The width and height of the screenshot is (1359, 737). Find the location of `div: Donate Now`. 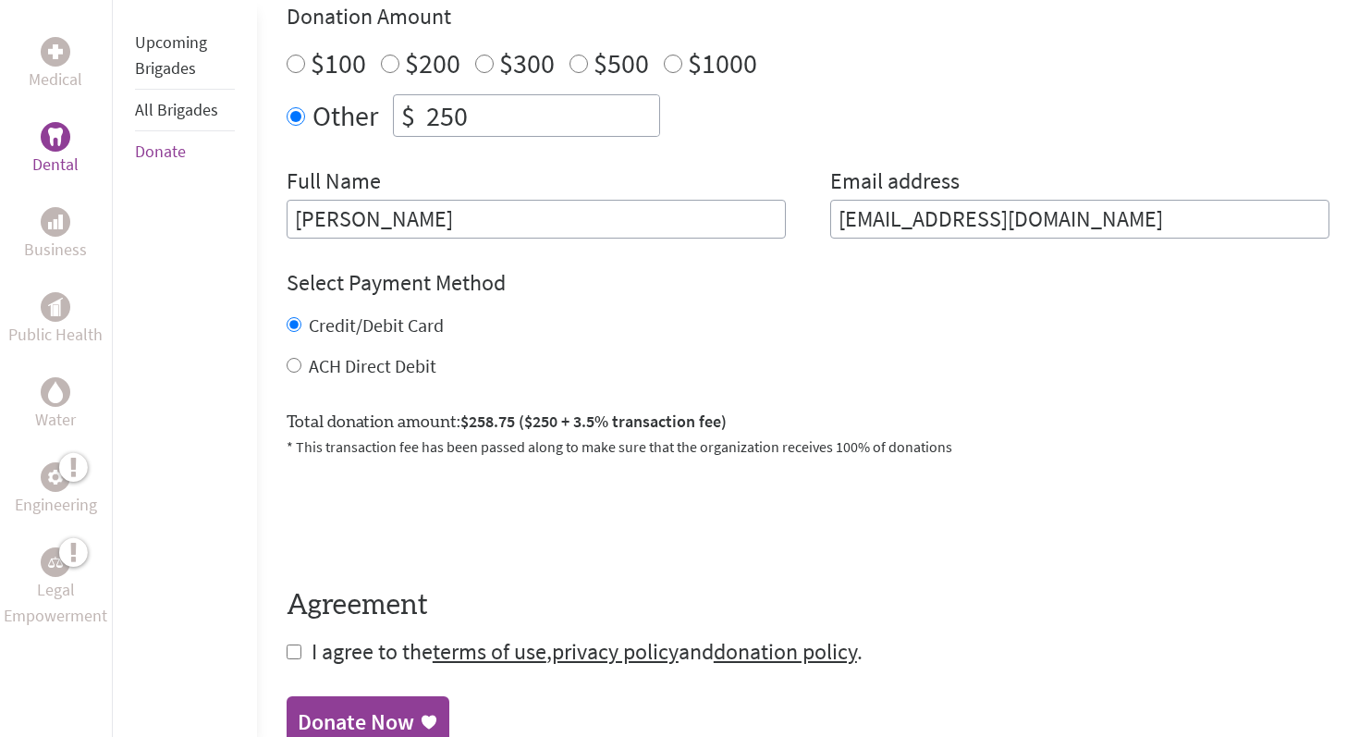

div: Donate Now is located at coordinates (356, 722).